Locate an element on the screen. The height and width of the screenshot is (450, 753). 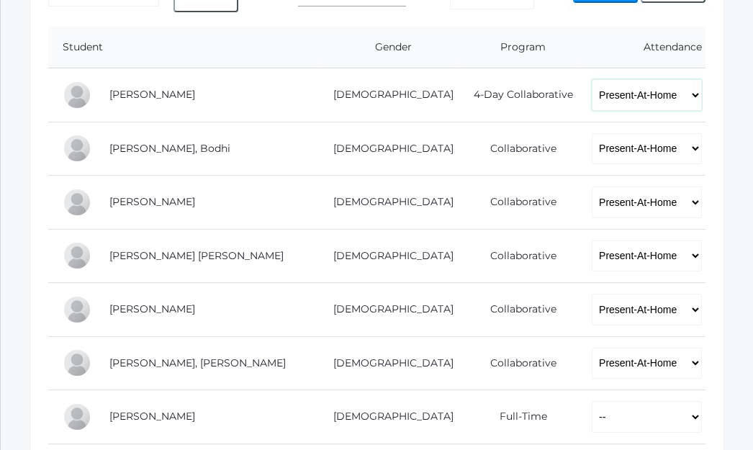
td: Full-Time is located at coordinates (518, 417).